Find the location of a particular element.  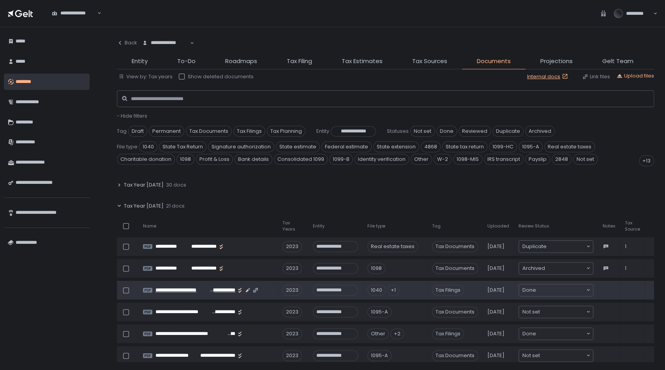

span: 30 docs is located at coordinates (176, 185).